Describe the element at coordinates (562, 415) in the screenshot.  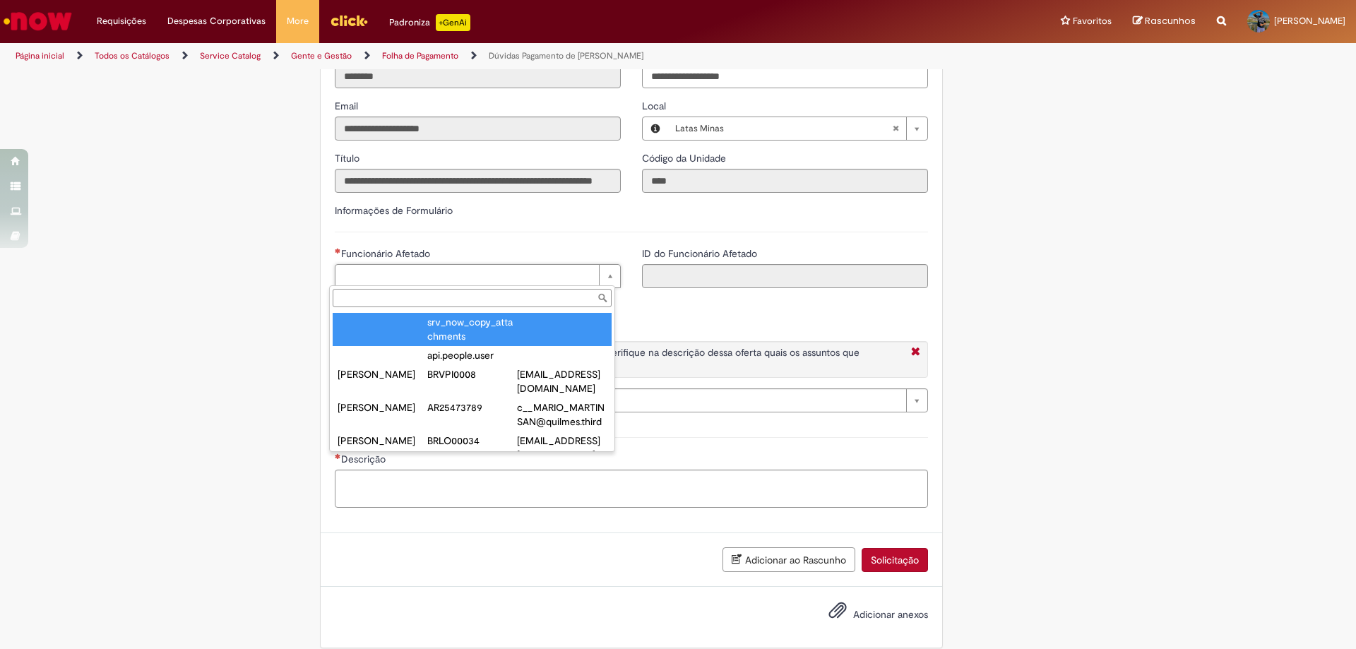
I see `div: c__MARIO_MARTINSAN@quilmes.third` at that location.